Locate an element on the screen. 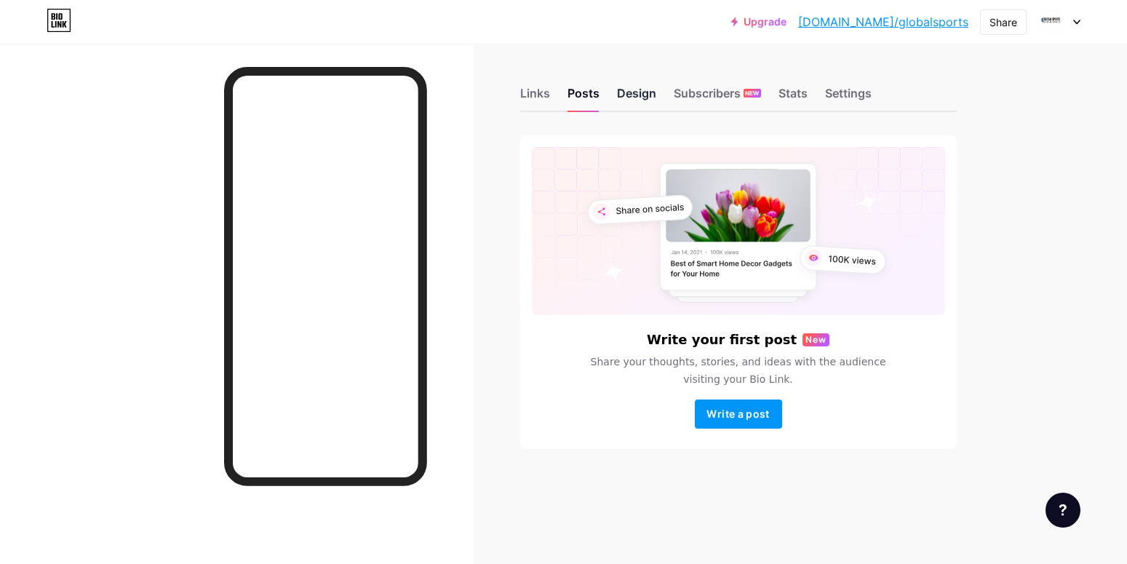 The image size is (1127, 564). span: NEW is located at coordinates (751, 93).